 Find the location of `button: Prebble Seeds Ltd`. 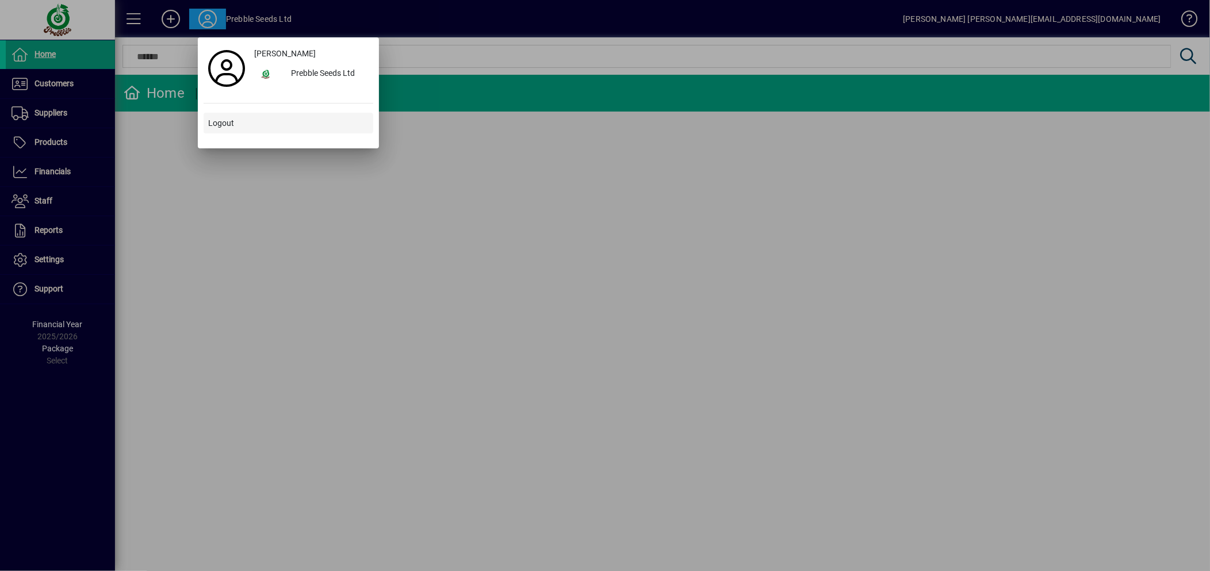

button: Prebble Seeds Ltd is located at coordinates (311, 74).